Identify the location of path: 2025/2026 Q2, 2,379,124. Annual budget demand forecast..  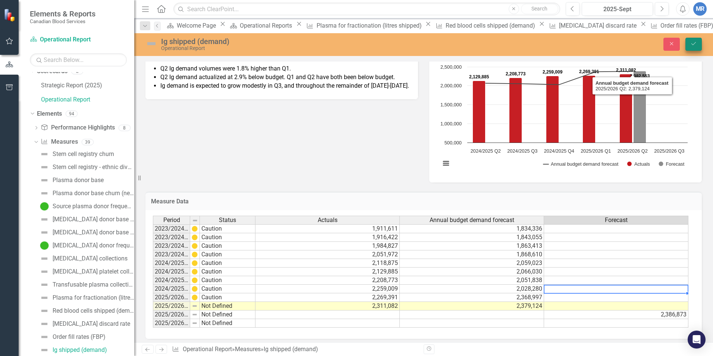
(632, 71).